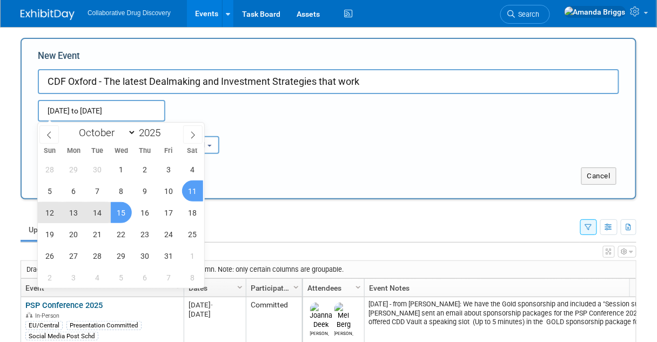 The height and width of the screenshot is (342, 657). I want to click on span: October 10, 2025, so click(169, 191).